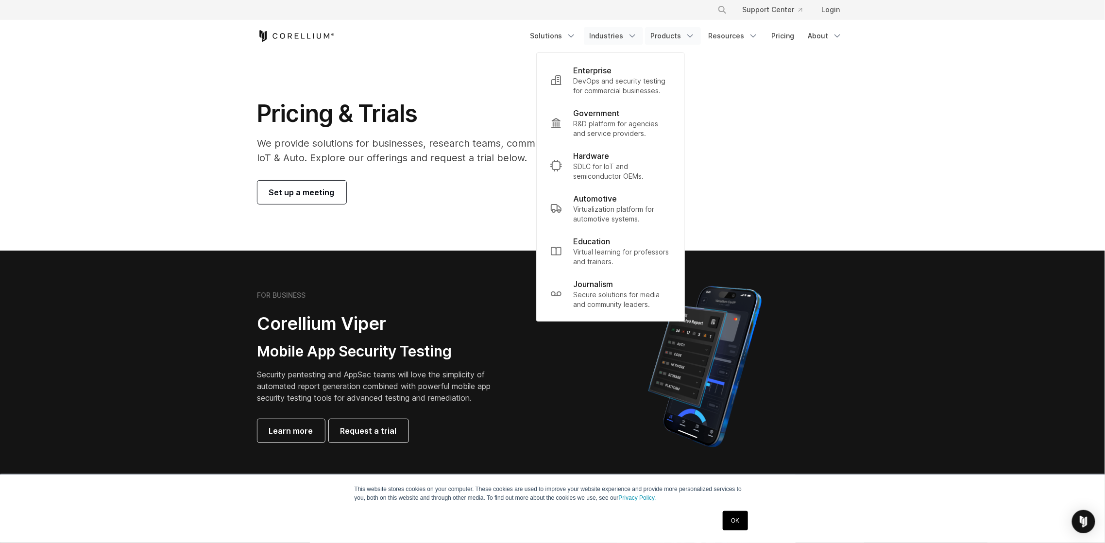  I want to click on img: Corellium MATRIX automated report on iPhone showing app vulnerability test results across securit..., so click(705, 367).